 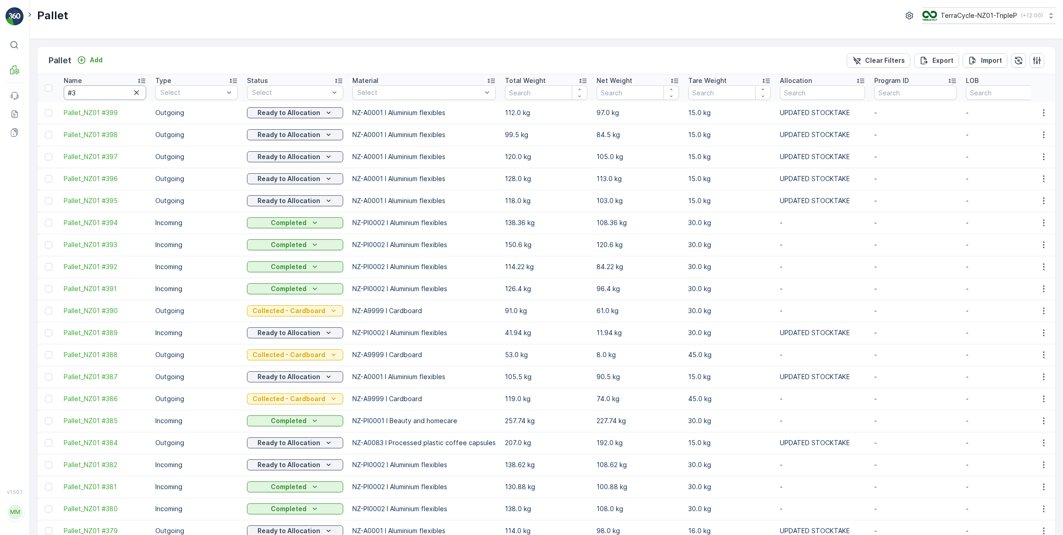 I want to click on span: Pallet_NZ01 #398, so click(x=105, y=135).